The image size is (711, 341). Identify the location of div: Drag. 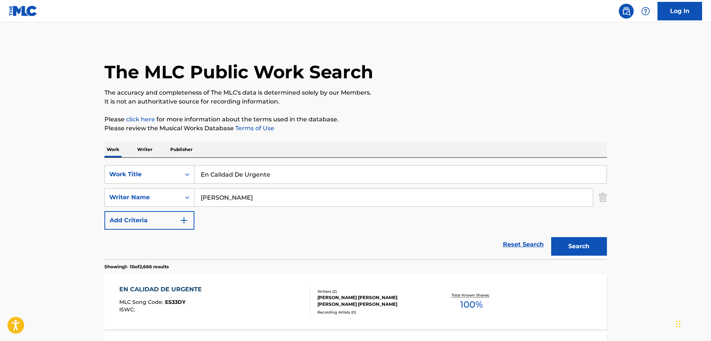
(678, 324).